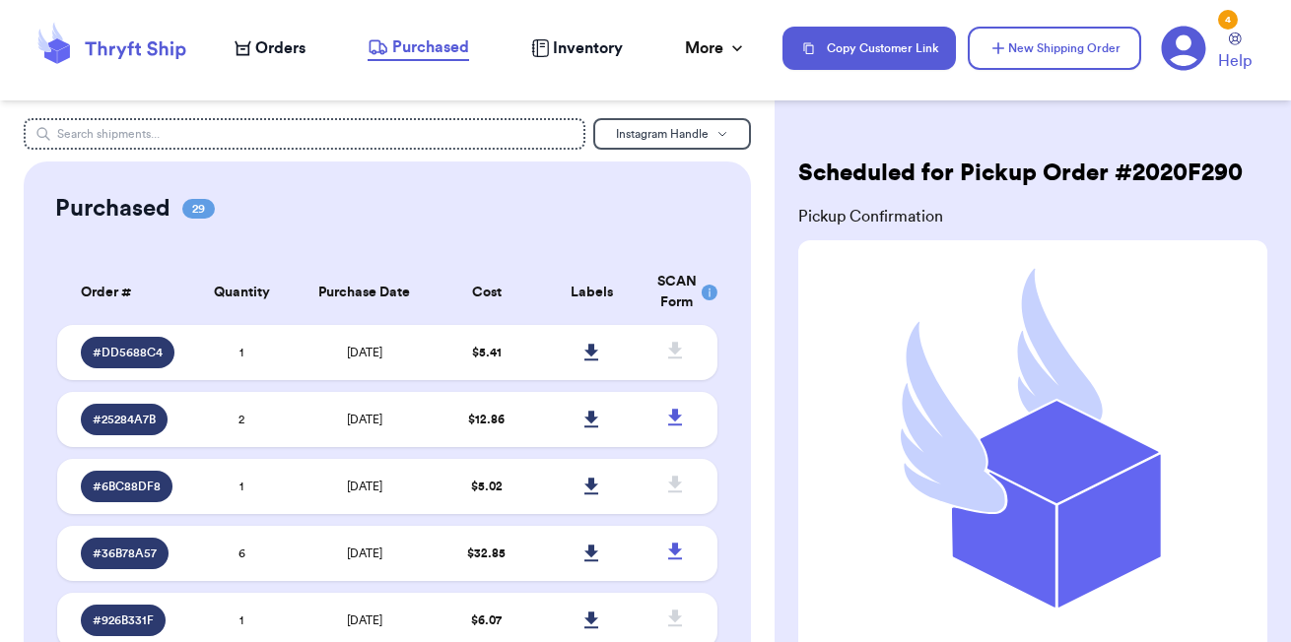 This screenshot has height=642, width=1291. I want to click on a: Help, so click(1235, 52).